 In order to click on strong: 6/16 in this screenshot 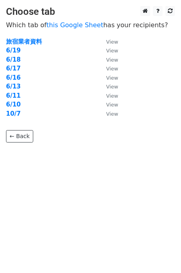, I will do `click(13, 78)`.